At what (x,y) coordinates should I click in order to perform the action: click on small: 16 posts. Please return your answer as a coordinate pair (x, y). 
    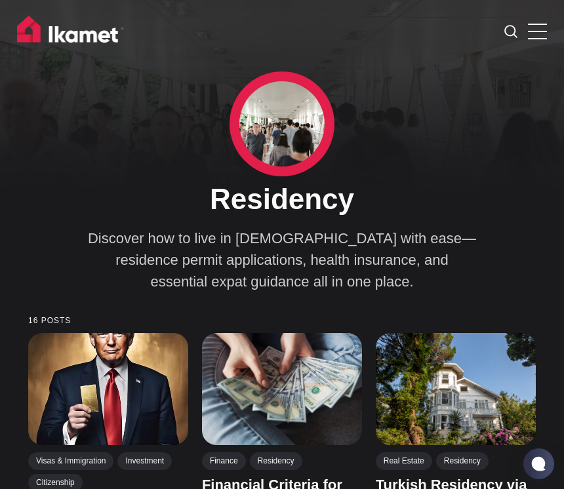
    Looking at the image, I should click on (282, 321).